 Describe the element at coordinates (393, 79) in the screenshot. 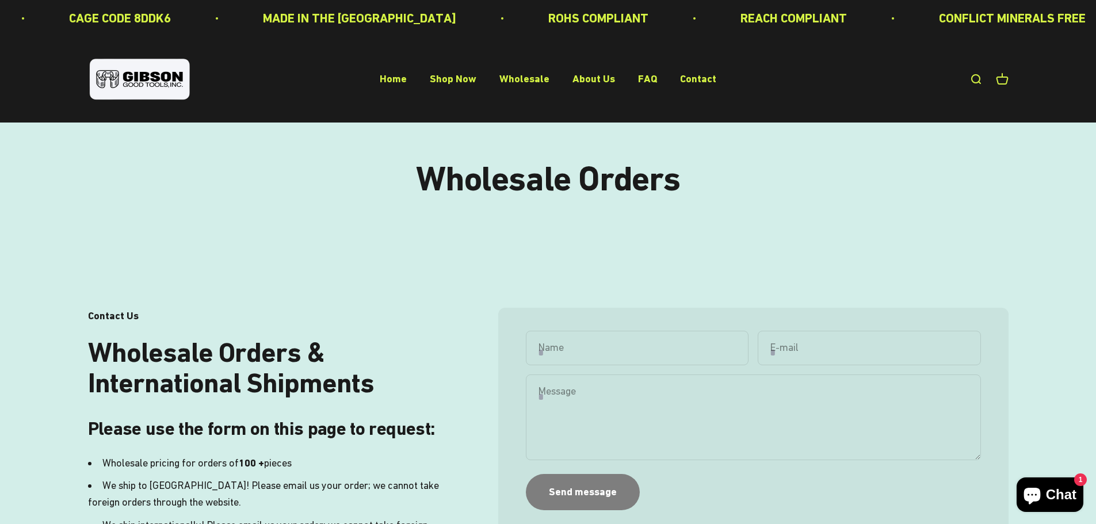

I see `a: Home` at that location.